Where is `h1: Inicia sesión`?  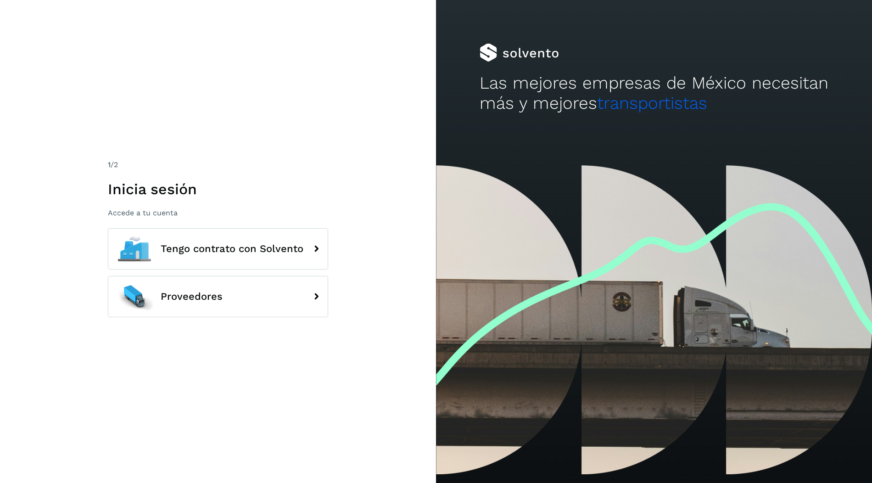
h1: Inicia sesión is located at coordinates (218, 189).